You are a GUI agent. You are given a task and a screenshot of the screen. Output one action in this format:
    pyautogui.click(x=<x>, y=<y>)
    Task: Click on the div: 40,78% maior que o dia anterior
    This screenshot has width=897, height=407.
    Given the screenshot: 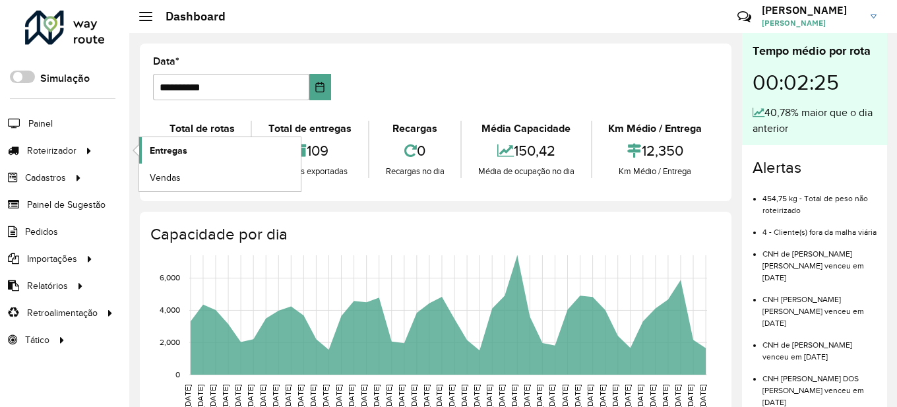 What is the action you would take?
    pyautogui.click(x=814, y=121)
    